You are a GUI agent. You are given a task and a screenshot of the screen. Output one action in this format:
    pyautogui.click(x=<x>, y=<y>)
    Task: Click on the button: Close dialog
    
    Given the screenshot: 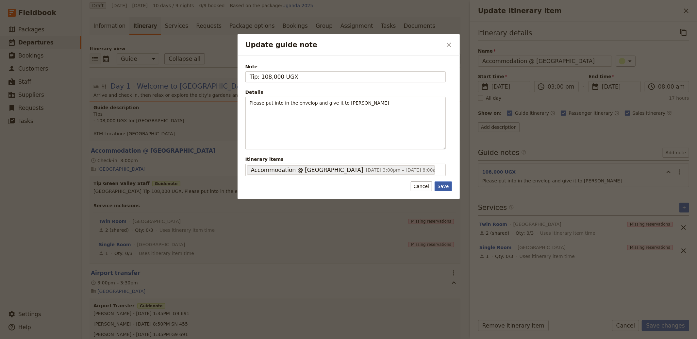 What is the action you would take?
    pyautogui.click(x=449, y=45)
    